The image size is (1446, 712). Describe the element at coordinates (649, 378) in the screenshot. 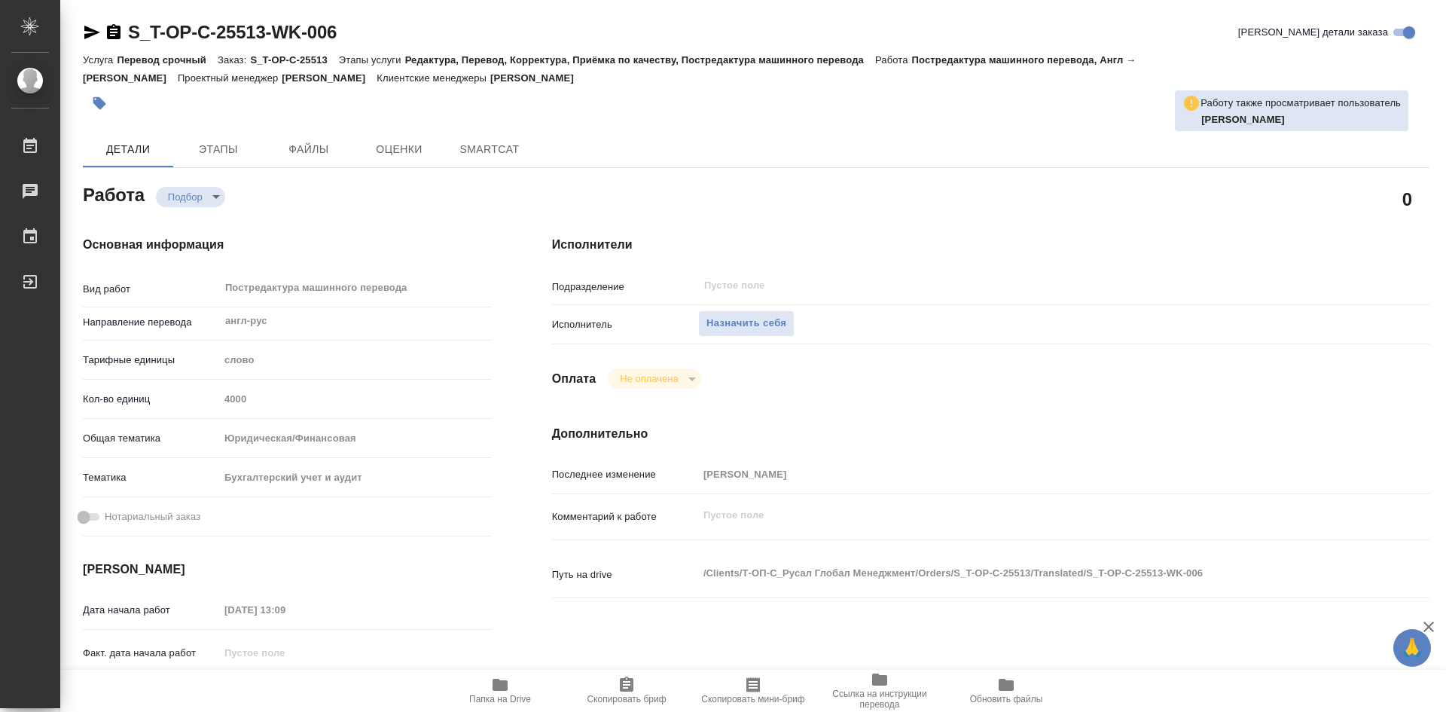

I see `button: Не оплачена` at that location.